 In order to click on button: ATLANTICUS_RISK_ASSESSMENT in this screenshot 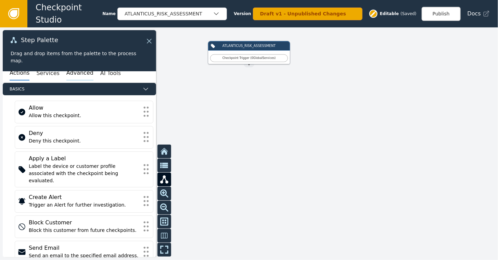, I will do `click(172, 14)`.